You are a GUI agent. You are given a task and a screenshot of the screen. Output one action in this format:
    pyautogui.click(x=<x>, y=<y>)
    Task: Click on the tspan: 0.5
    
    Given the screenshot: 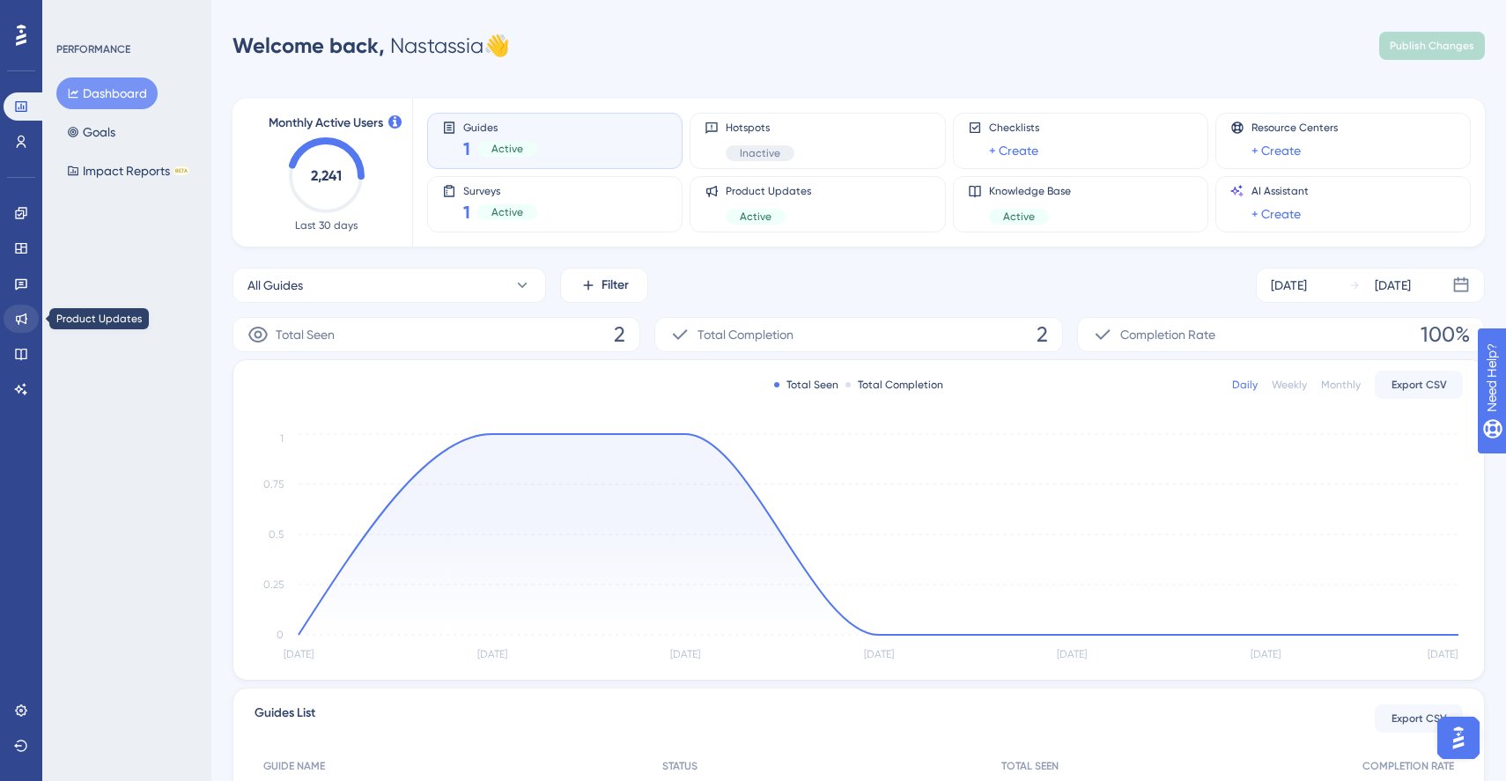 What is the action you would take?
    pyautogui.click(x=276, y=535)
    